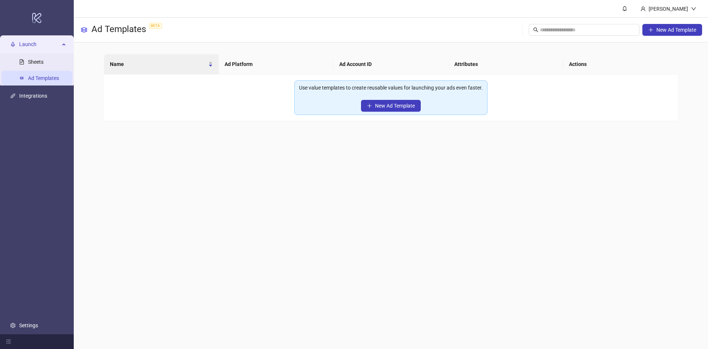  What do you see at coordinates (155, 26) in the screenshot?
I see `span: BETA` at bounding box center [155, 26].